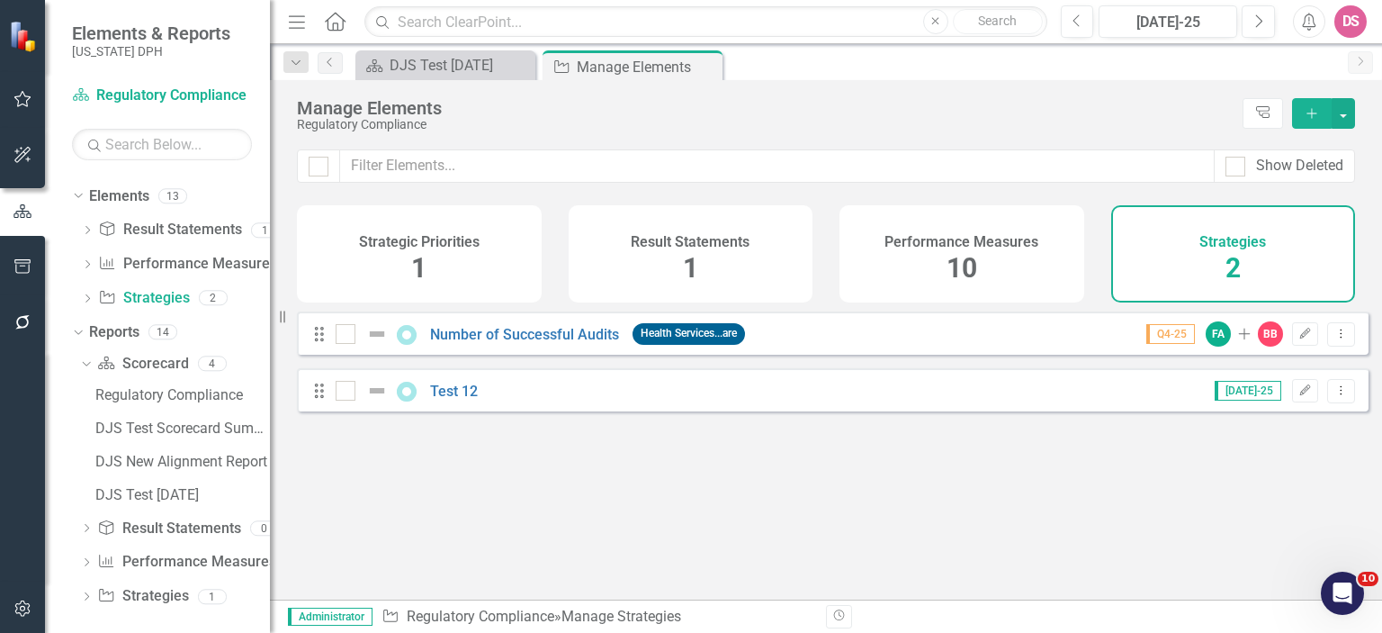 This screenshot has width=1382, height=633. What do you see at coordinates (24, 35) in the screenshot?
I see `img: ClearPoint Strategy` at bounding box center [24, 35].